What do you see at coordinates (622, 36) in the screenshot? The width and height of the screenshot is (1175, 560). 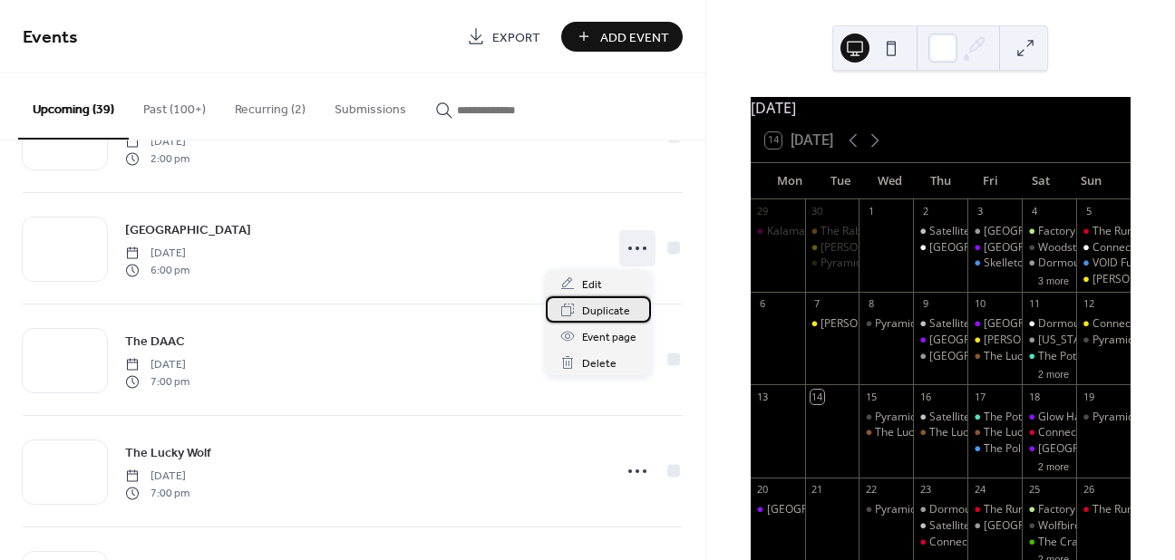 I see `a: Add Event` at bounding box center [622, 36].